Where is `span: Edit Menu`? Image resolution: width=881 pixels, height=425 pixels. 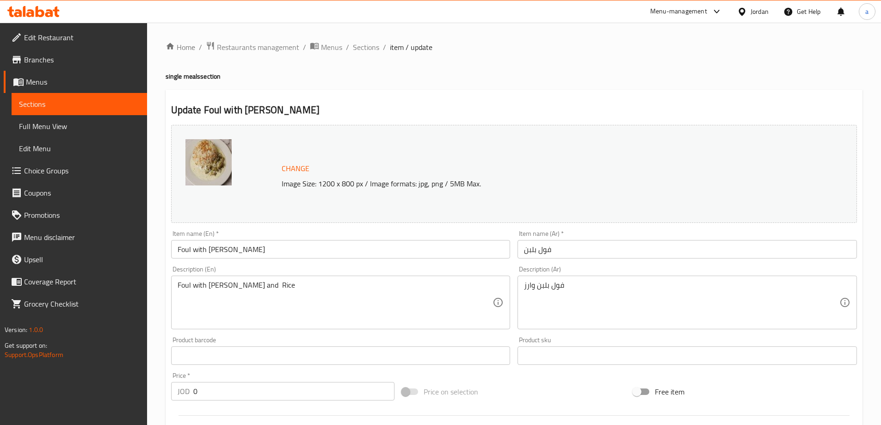 span: Edit Menu is located at coordinates (79, 149).